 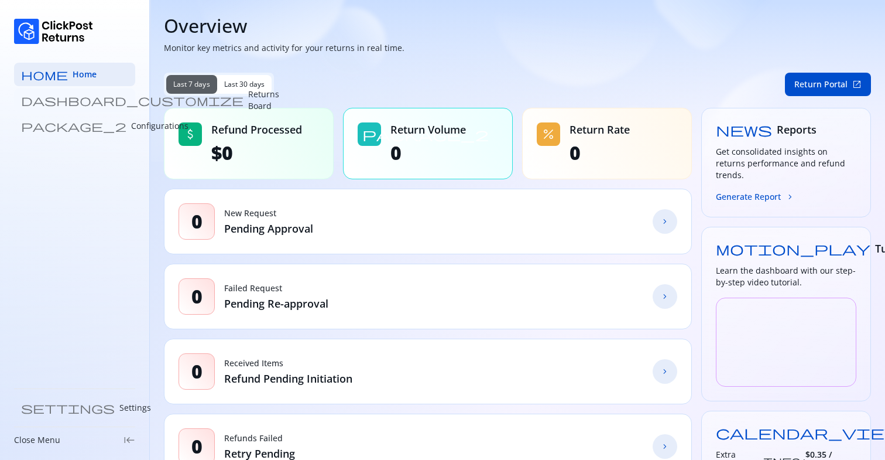 I want to click on p: Refunds Failed, so click(x=259, y=438).